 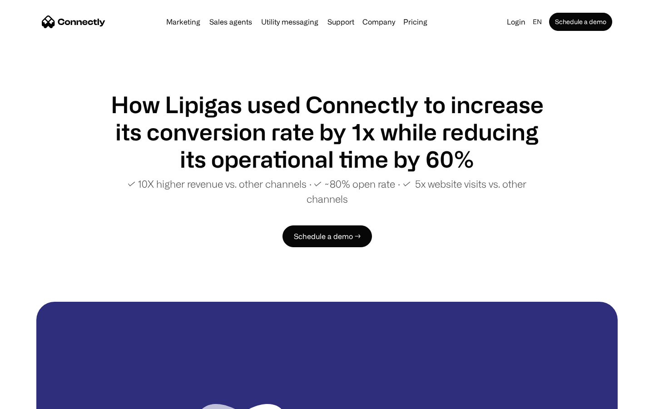 I want to click on h1: How Lipigas used Connectly to increase its conversion rate by 1x while reducing its operational t..., so click(x=327, y=132).